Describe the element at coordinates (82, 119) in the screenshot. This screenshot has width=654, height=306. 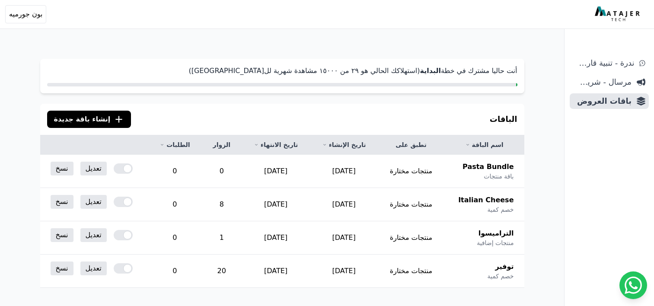
I see `span: إنشاء باقة جديدة` at that location.